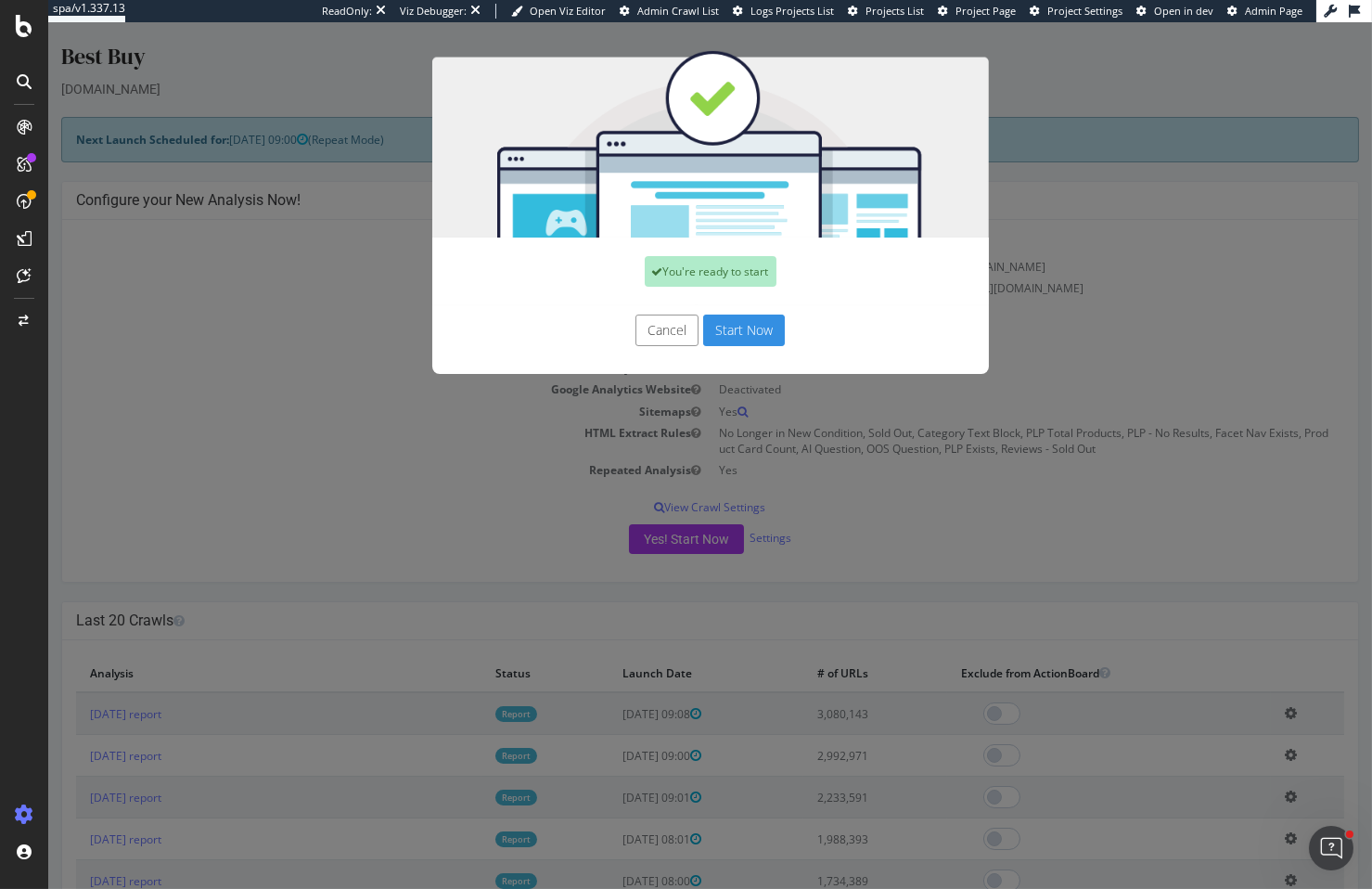 The height and width of the screenshot is (889, 1372). What do you see at coordinates (678, 10) in the screenshot?
I see `span: Admin Crawl List` at bounding box center [678, 10].